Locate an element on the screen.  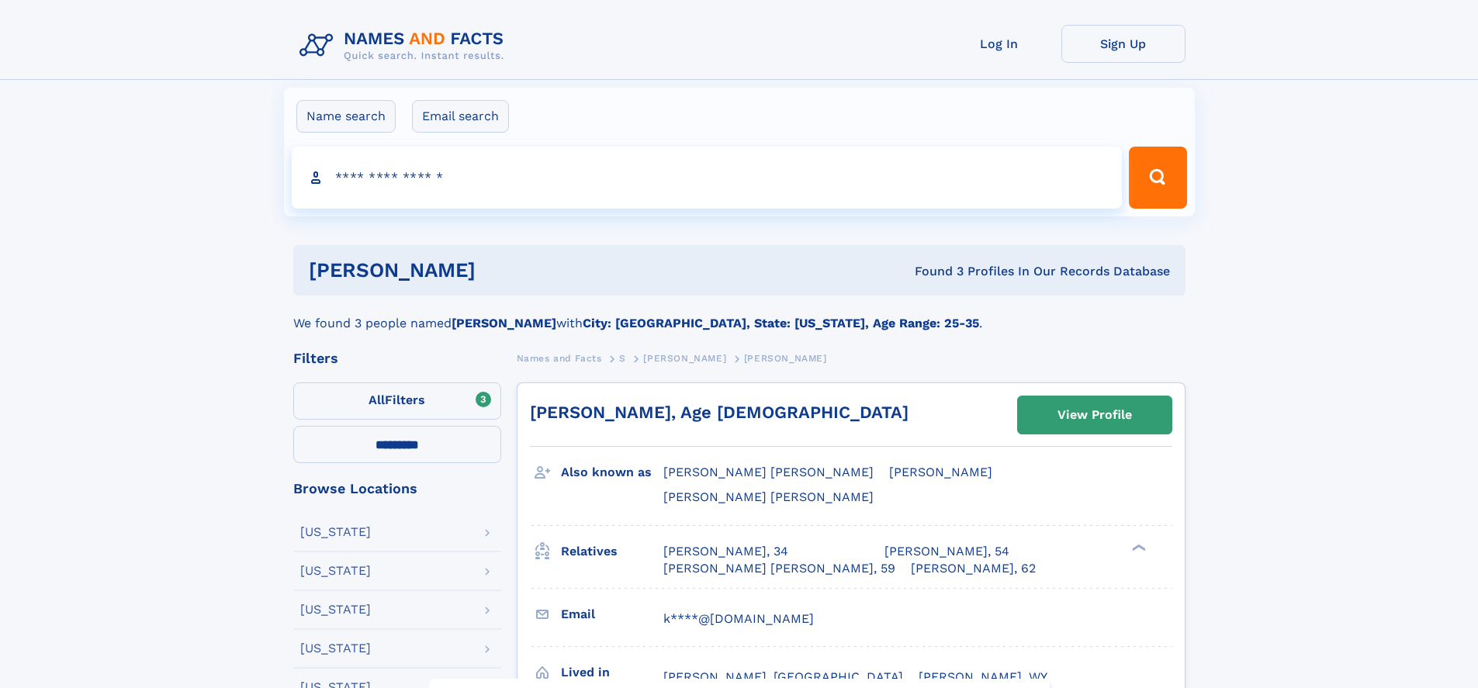
span: All is located at coordinates (376, 400).